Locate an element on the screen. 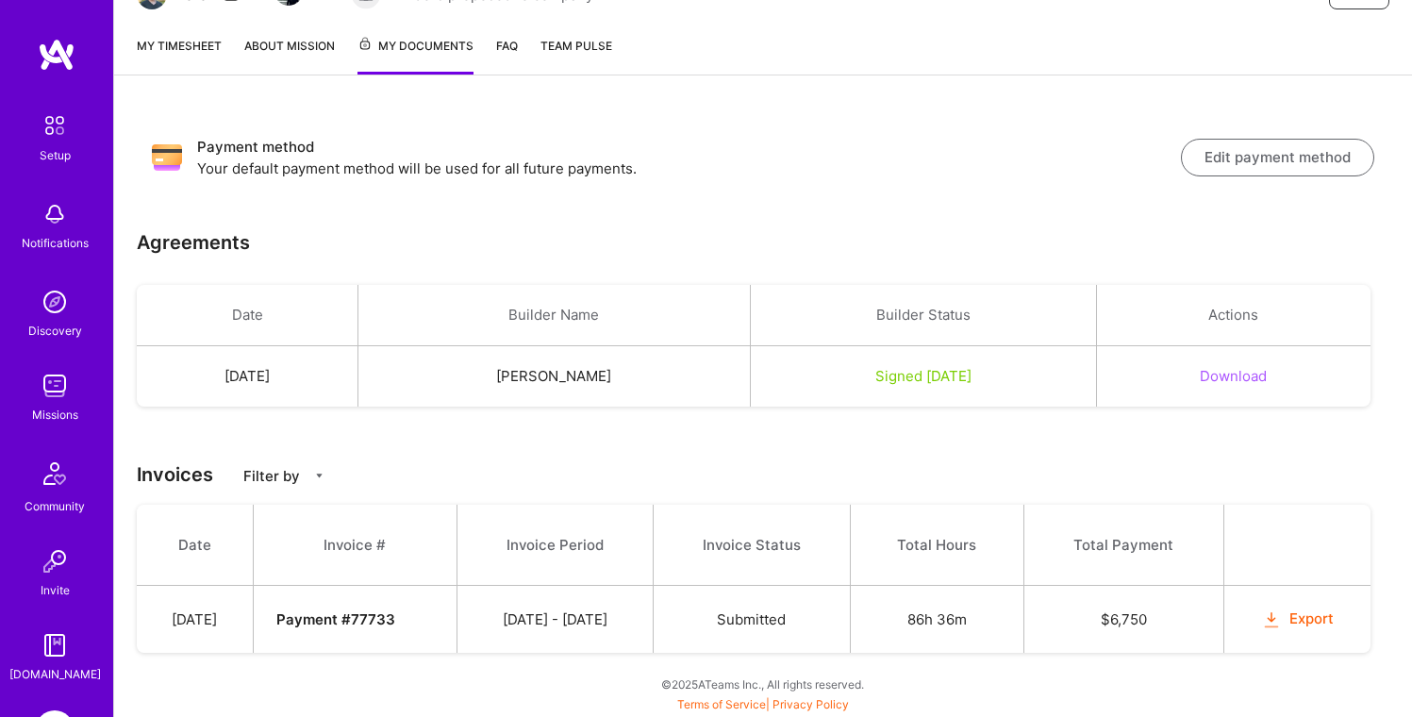  th: Total Payment is located at coordinates (1124, 545).